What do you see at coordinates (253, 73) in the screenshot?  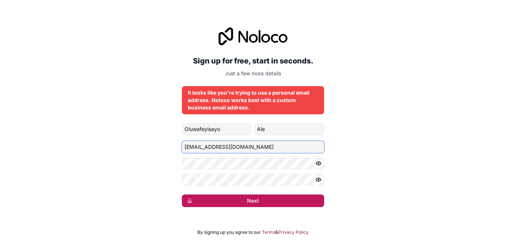 I see `p: Just a few more details` at bounding box center [253, 73].